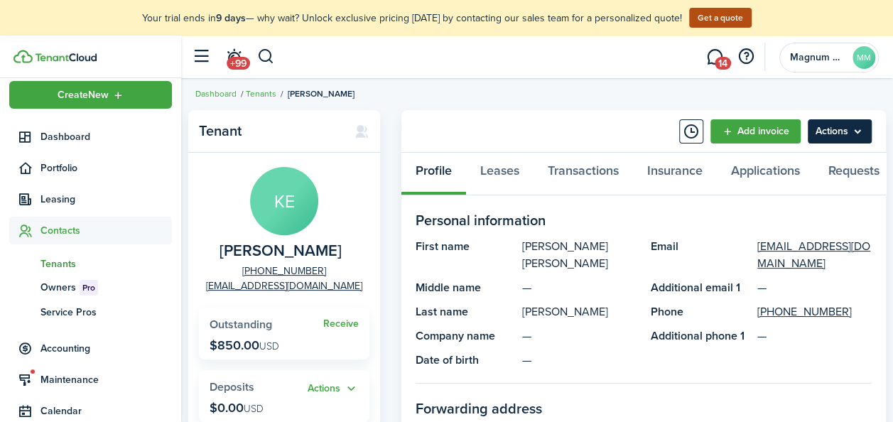 The height and width of the screenshot is (422, 893). Describe the element at coordinates (819, 58) in the screenshot. I see `span: Magnum Management LLC` at that location.